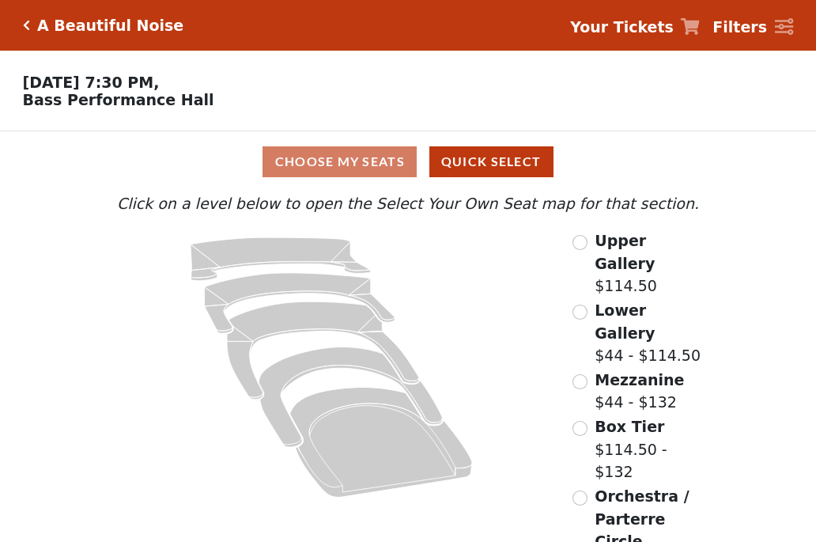 This screenshot has width=816, height=542. What do you see at coordinates (622, 27) in the screenshot?
I see `strong: Your Tickets` at bounding box center [622, 27].